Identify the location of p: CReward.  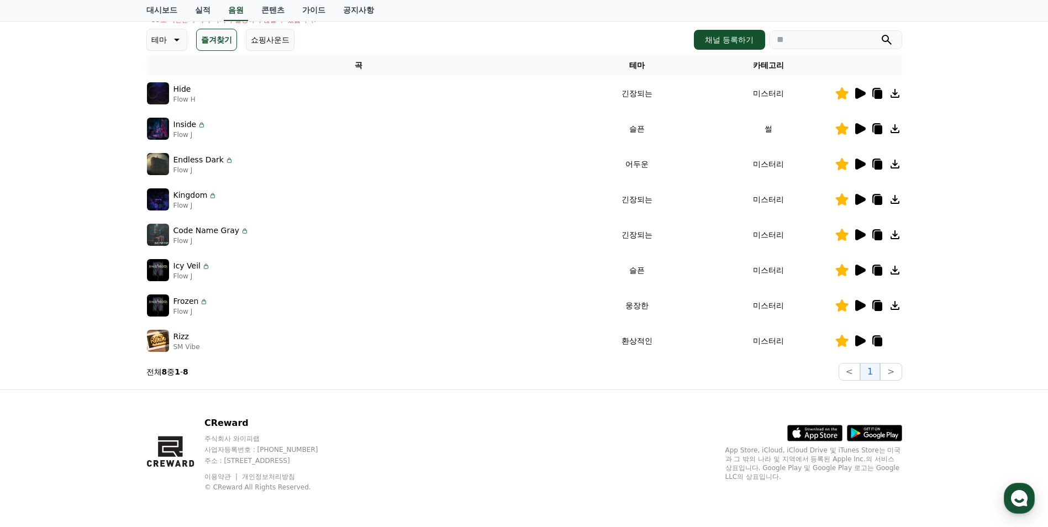
(272, 423).